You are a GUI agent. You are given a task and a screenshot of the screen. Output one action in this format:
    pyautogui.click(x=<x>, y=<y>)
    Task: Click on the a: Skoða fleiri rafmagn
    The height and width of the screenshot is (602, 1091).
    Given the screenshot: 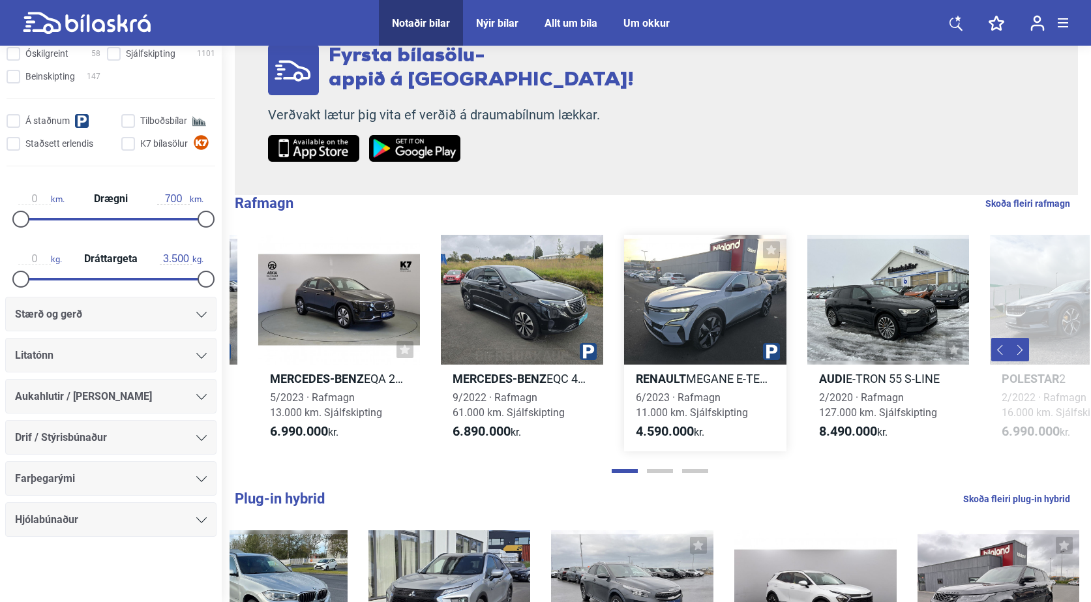 What is the action you would take?
    pyautogui.click(x=1028, y=204)
    